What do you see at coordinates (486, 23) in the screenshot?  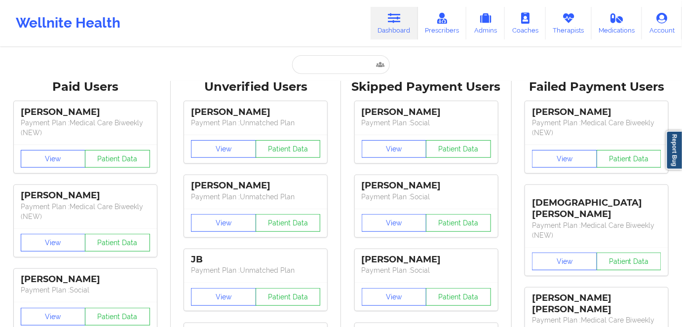 I see `a: Admins` at bounding box center [486, 23].